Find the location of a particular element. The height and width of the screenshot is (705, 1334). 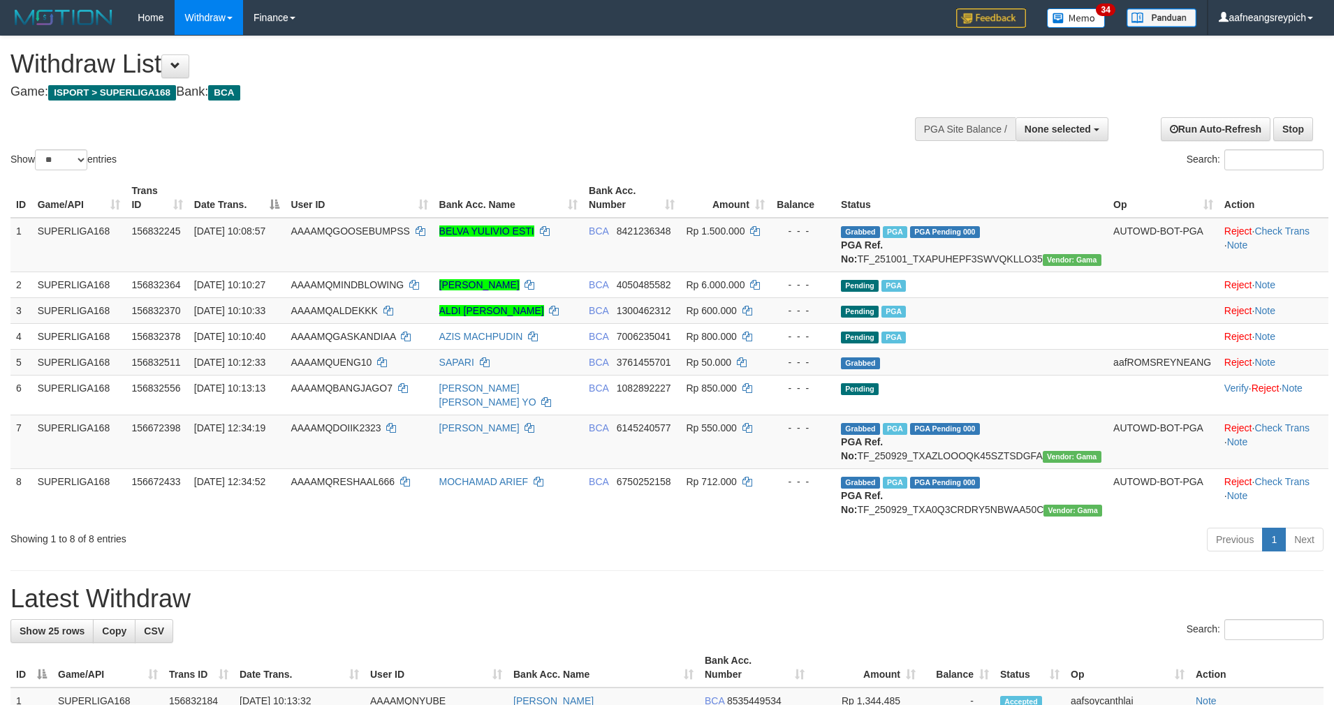

th: Bank Acc. Name: activate to sort column ascending is located at coordinates (508, 198).